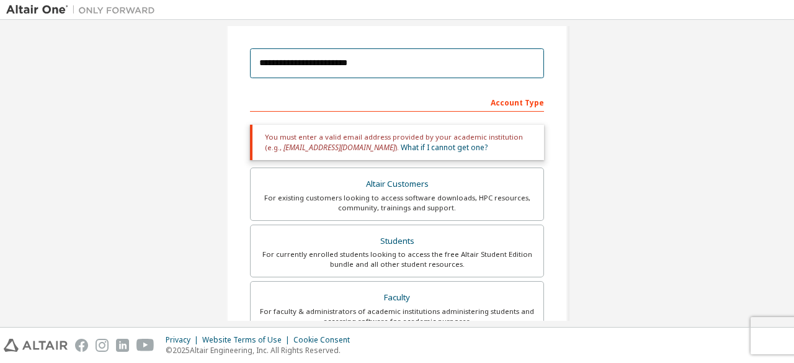 The image size is (794, 363). Describe the element at coordinates (444, 147) in the screenshot. I see `a: What if I cannot get one?` at that location.